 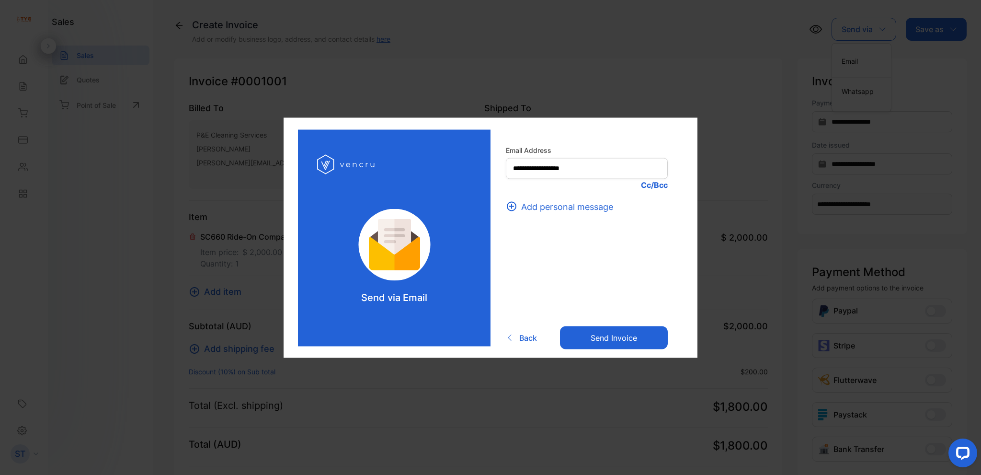 What do you see at coordinates (394, 297) in the screenshot?
I see `p: Send via Email` at bounding box center [394, 297].